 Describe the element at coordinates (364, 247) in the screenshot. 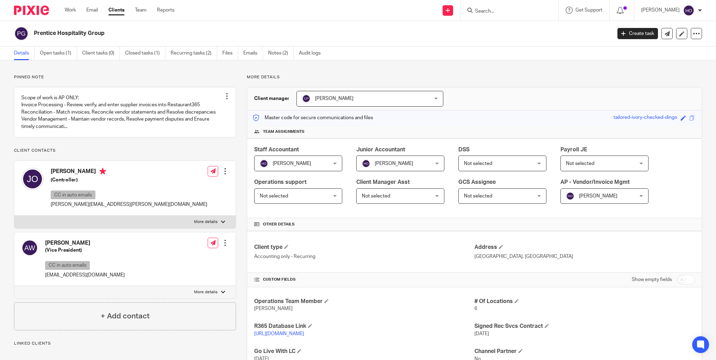

I see `h4: Client type` at that location.